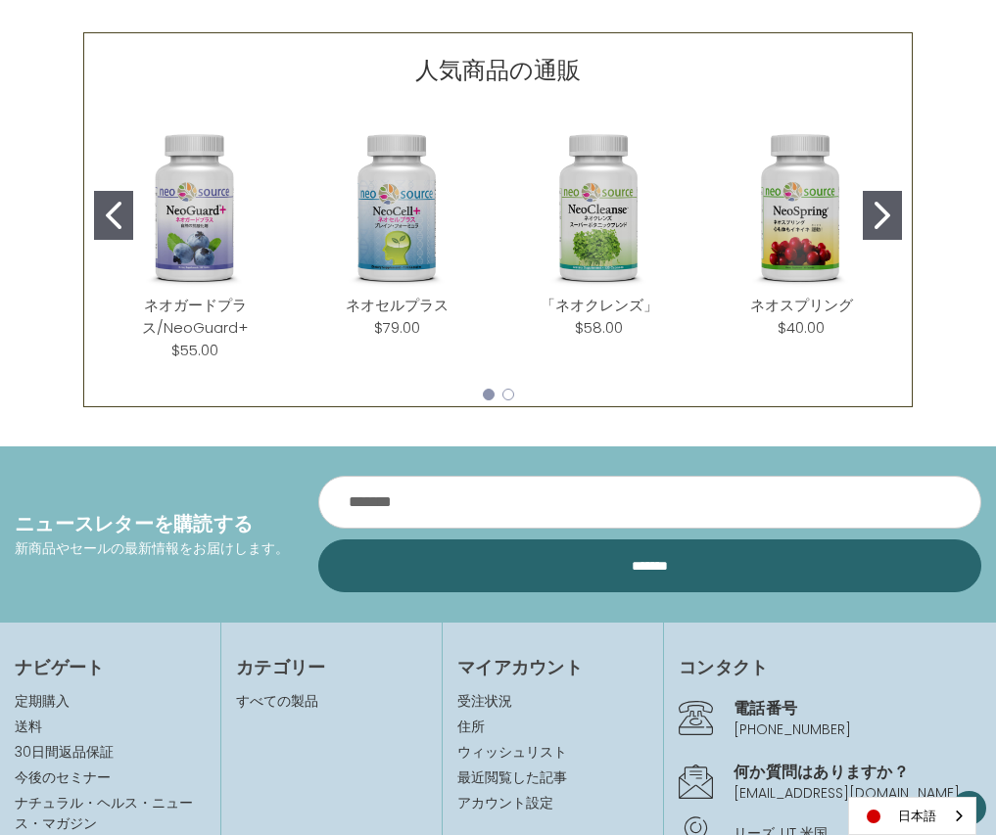 The image size is (996, 835). Describe the element at coordinates (28, 727) in the screenshot. I see `a: 送料` at that location.